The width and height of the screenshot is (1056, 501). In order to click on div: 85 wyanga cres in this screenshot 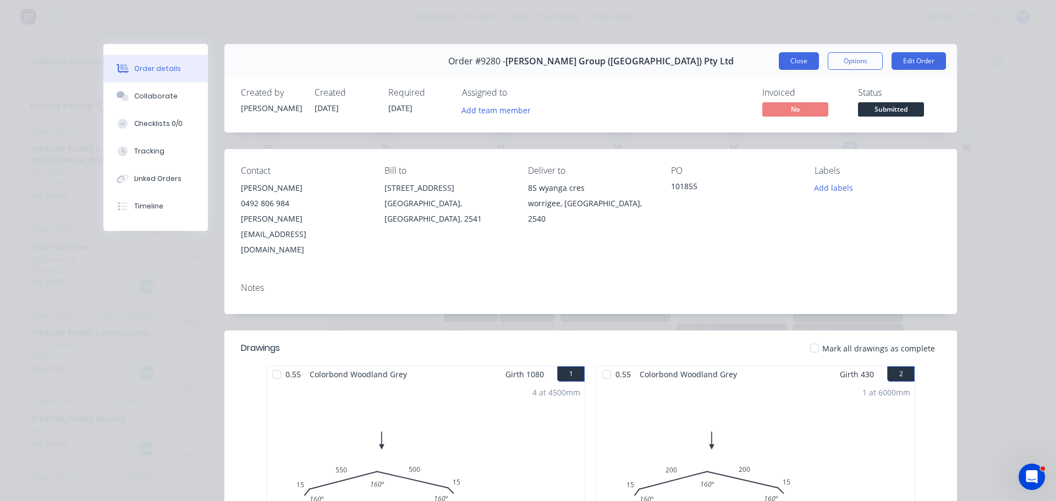, I will do `click(591, 188)`.